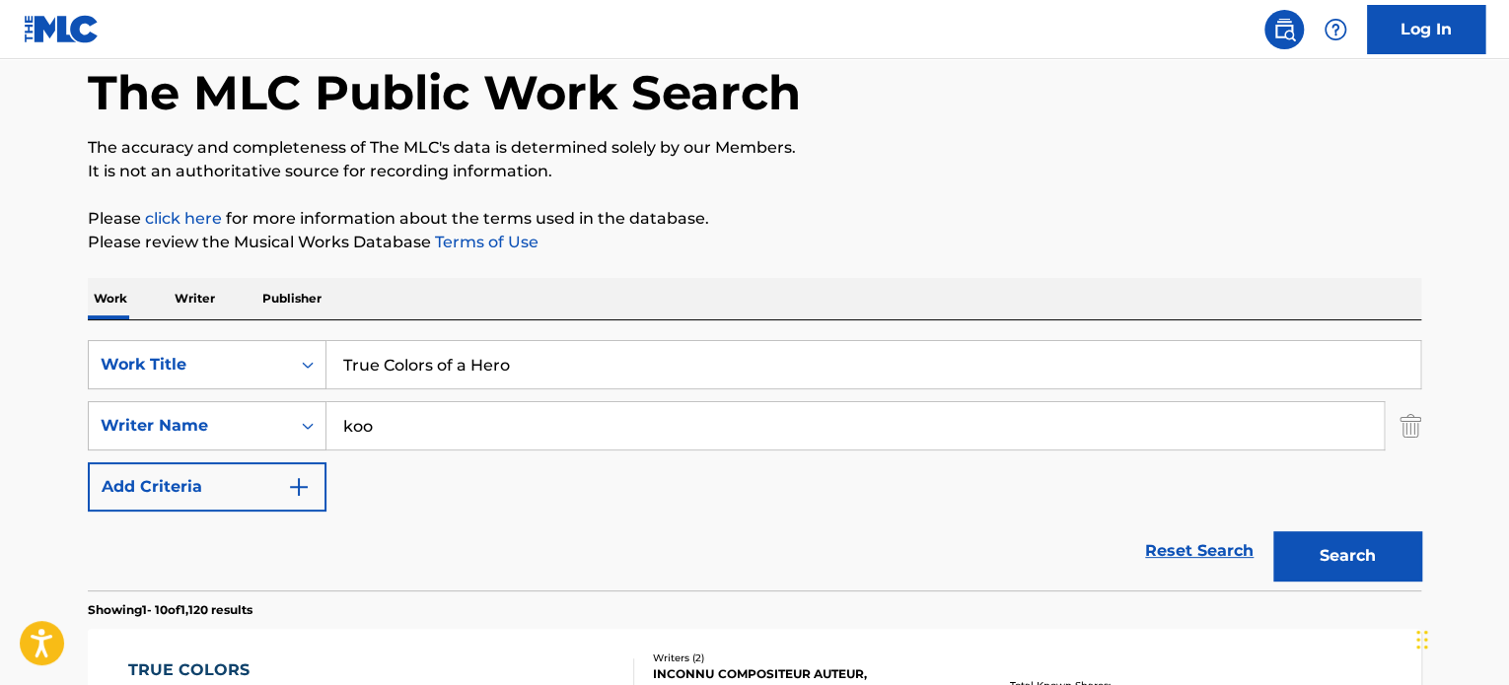 This screenshot has width=1509, height=685. Describe the element at coordinates (754, 243) in the screenshot. I see `p: Please review the Musical Works Database` at that location.